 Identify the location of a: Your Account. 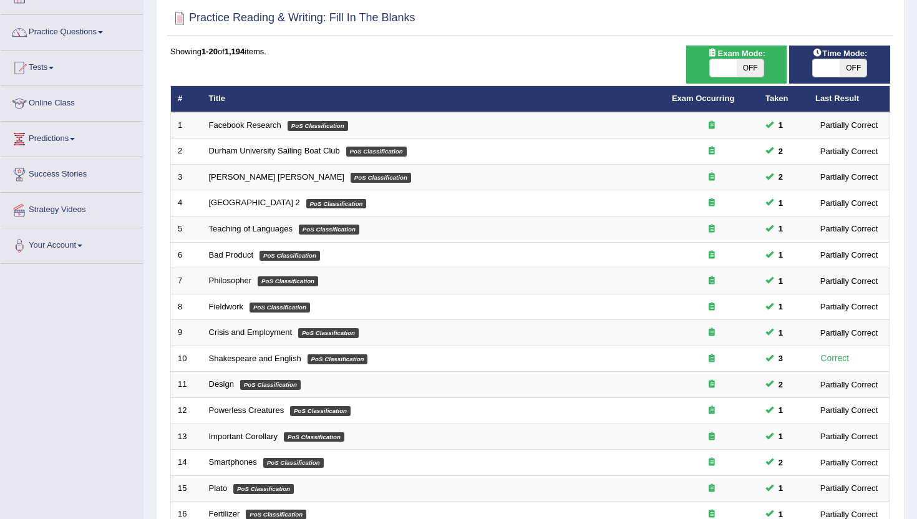
(72, 244).